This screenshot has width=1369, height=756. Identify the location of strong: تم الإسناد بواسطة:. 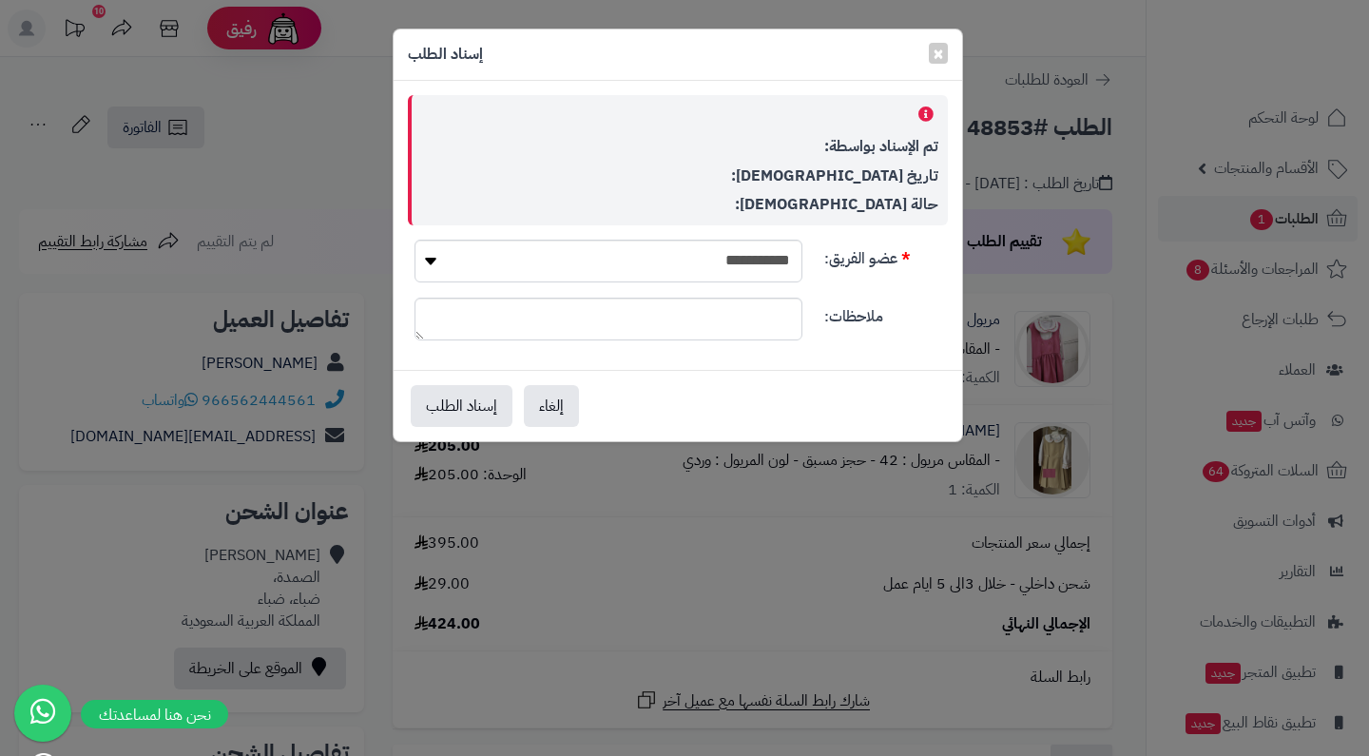
(881, 146).